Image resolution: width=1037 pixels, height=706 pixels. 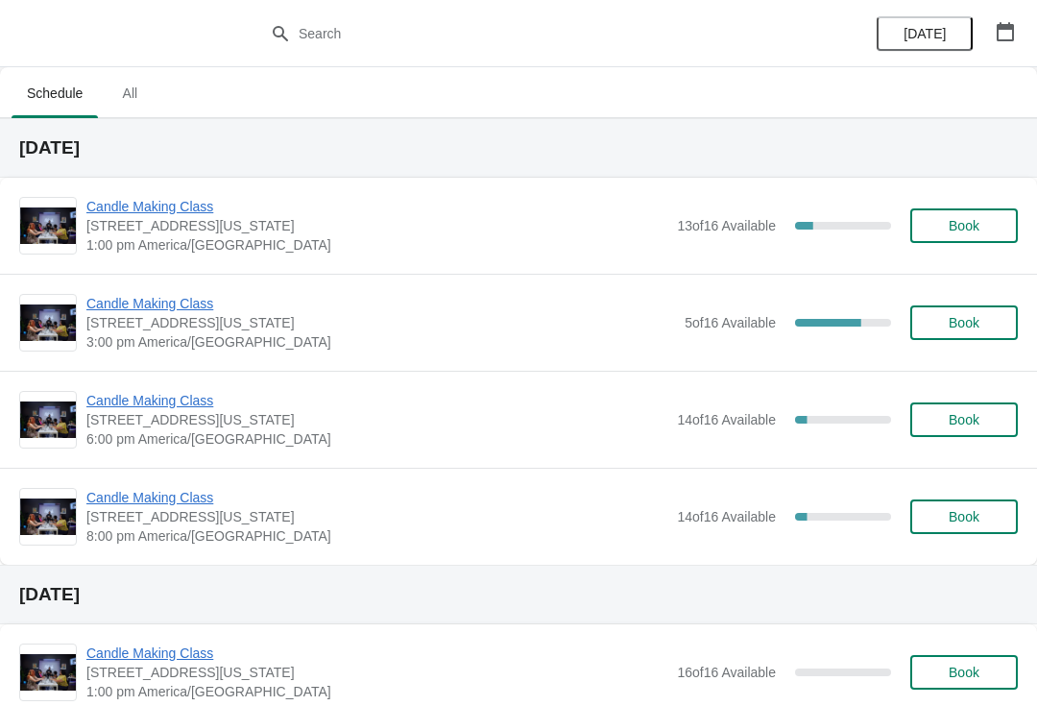 I want to click on img: Candle Making Class | 1252 North Milwaukee Avenue, Chicago, Illinois, USA | 3:00 pm America/Chicago, so click(x=48, y=323).